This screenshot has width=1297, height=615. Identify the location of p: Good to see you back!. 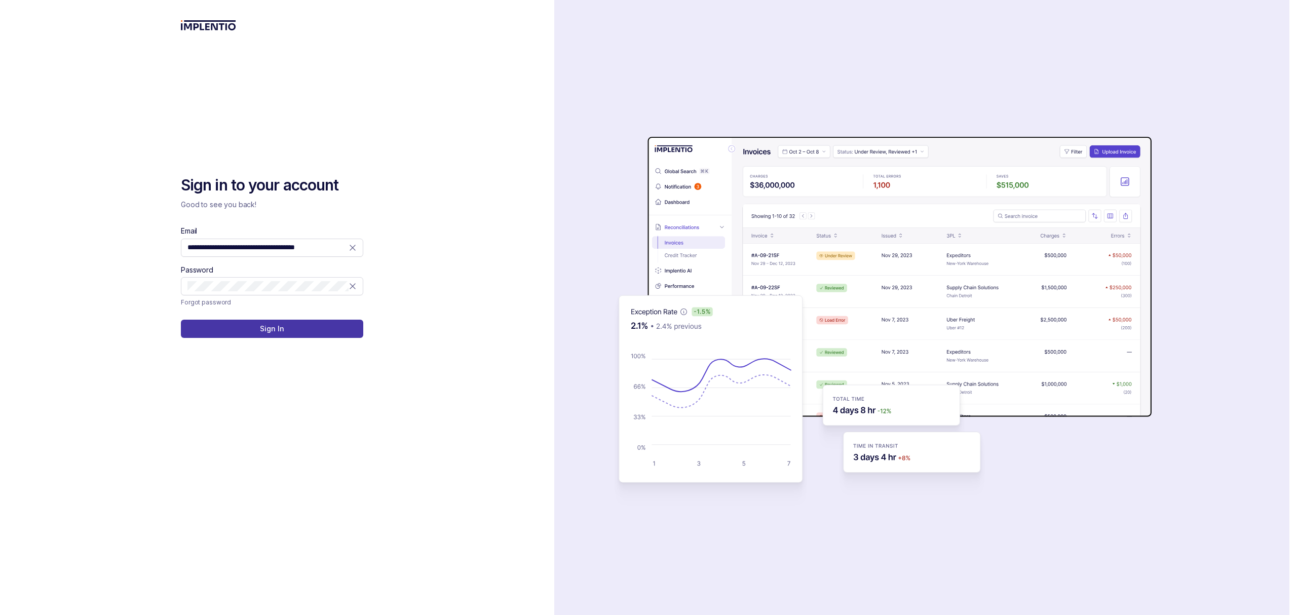
(272, 205).